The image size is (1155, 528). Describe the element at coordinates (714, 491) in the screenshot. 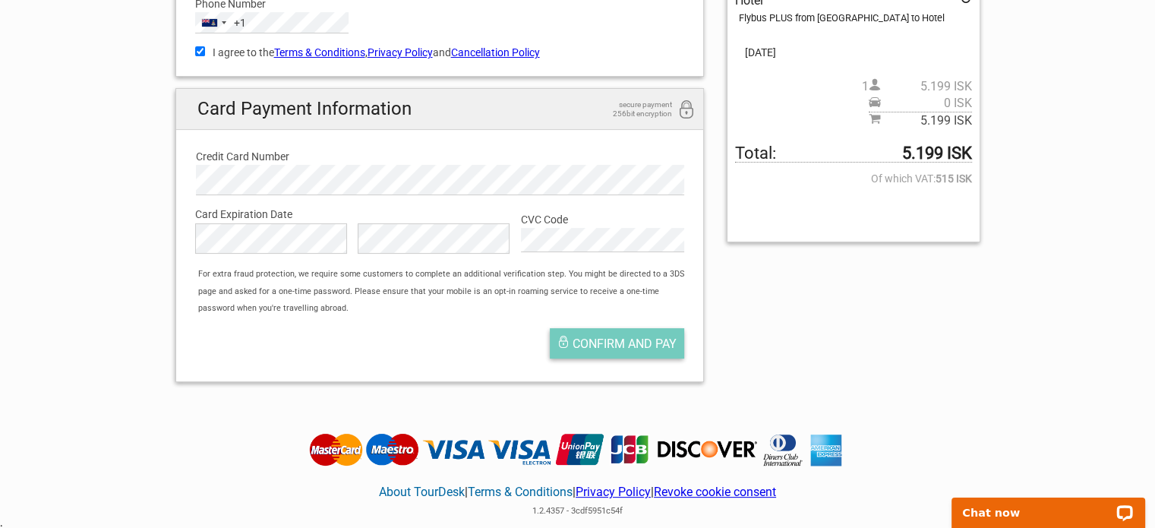

I see `a: Revoke cookie consent` at that location.